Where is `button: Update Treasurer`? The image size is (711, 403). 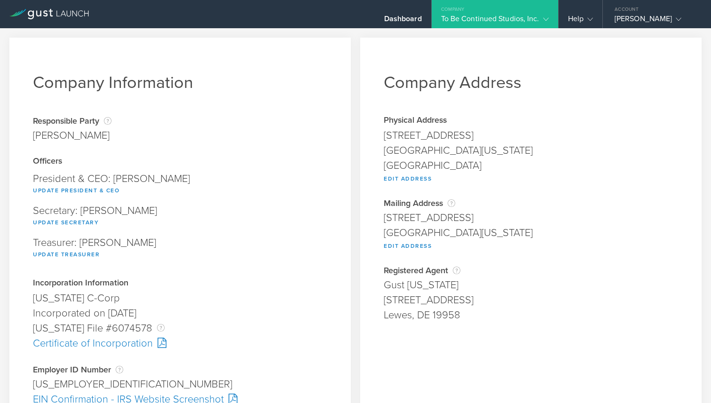 button: Update Treasurer is located at coordinates (66, 254).